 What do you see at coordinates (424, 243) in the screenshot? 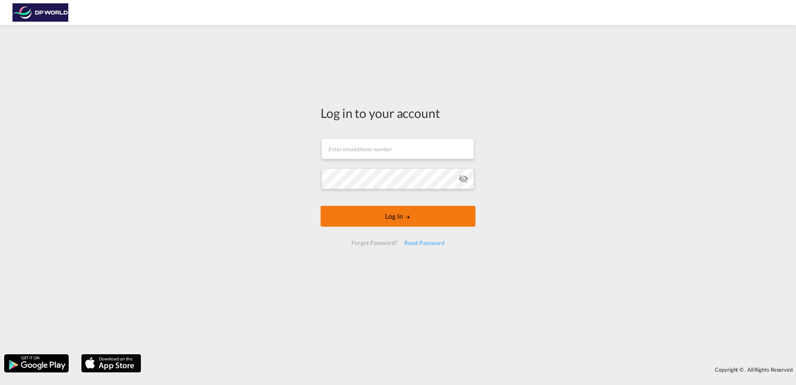
I see `div: Reset Password` at bounding box center [424, 243].